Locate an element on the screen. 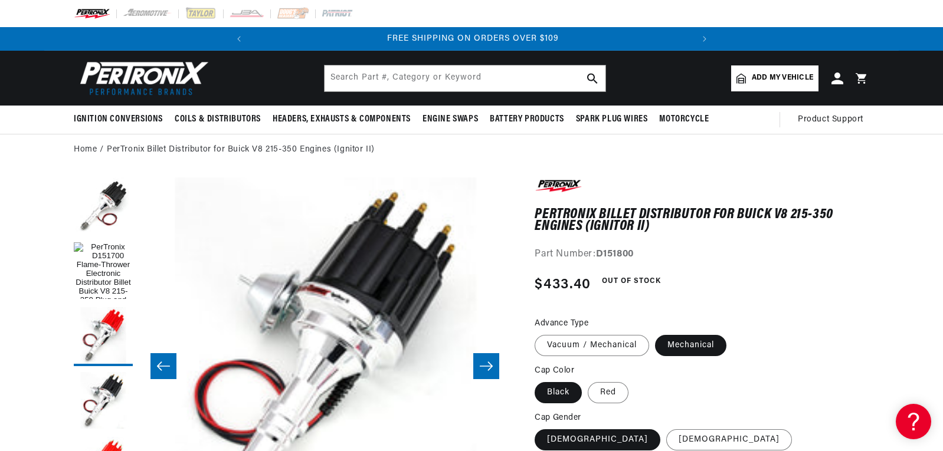 Image resolution: width=943 pixels, height=451 pixels. label: Red is located at coordinates (608, 393).